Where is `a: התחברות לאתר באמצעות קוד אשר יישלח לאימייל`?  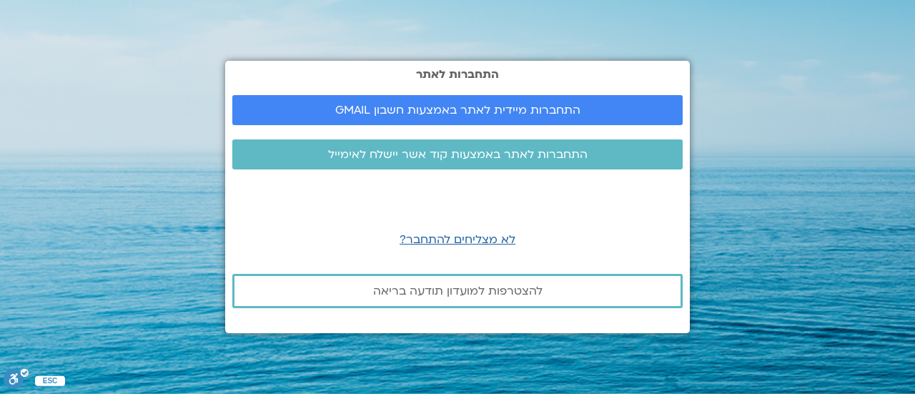 a: התחברות לאתר באמצעות קוד אשר יישלח לאימייל is located at coordinates (457, 154).